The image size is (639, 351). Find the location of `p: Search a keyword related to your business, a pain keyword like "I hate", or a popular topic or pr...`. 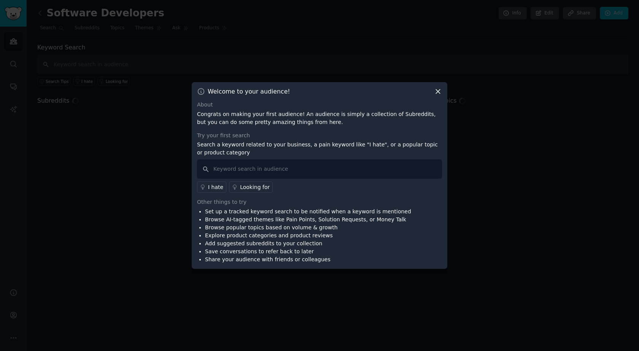

p: Search a keyword related to your business, a pain keyword like "I hate", or a popular topic or pr... is located at coordinates (319, 149).